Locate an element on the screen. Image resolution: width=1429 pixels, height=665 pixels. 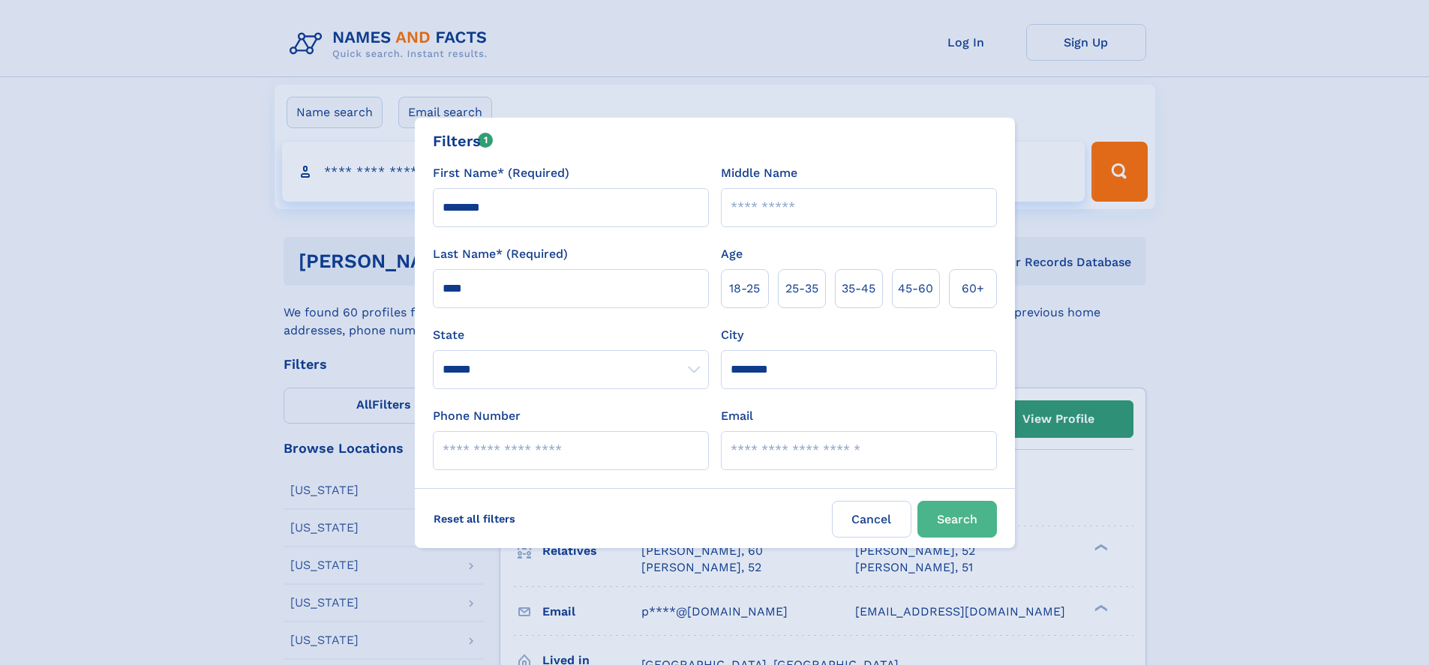
label: Reset all filters is located at coordinates (474, 519).